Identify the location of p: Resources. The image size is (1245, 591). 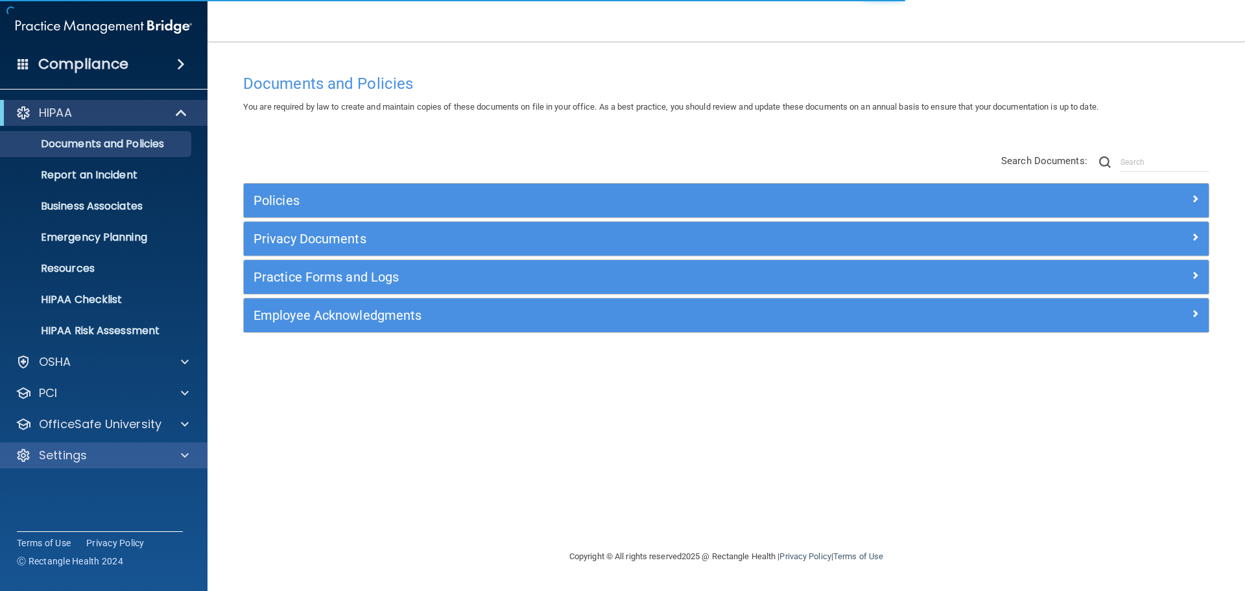
(97, 268).